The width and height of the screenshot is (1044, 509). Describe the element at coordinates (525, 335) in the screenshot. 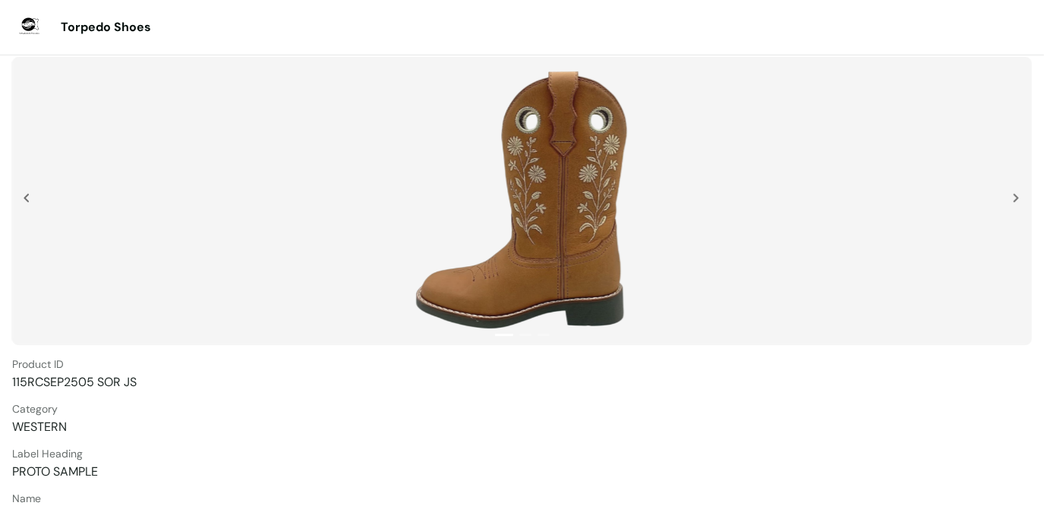

I see `button: 2` at that location.